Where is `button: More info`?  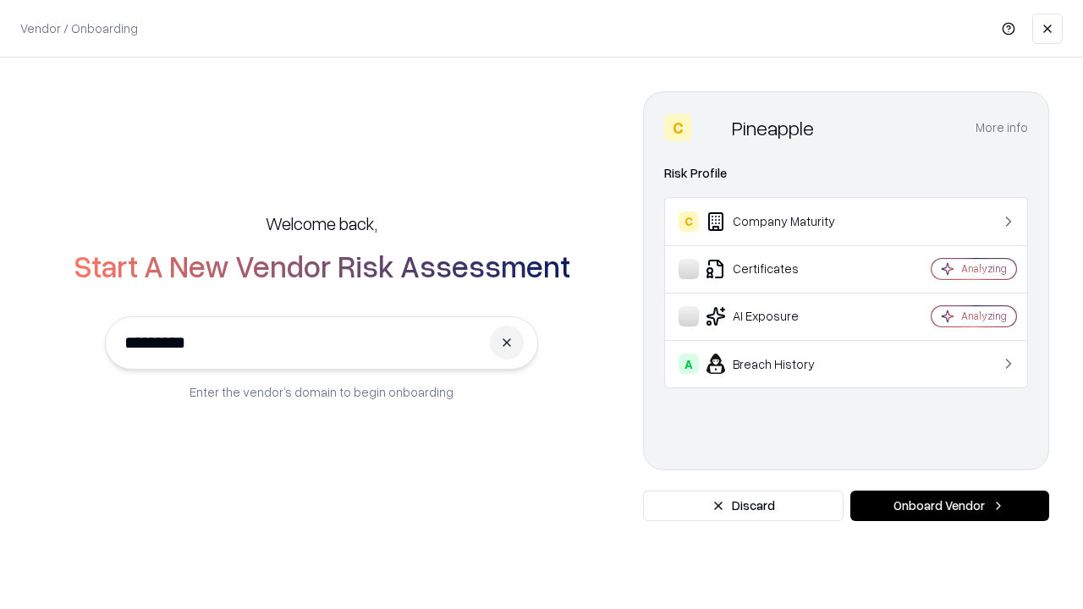
button: More info is located at coordinates (1002, 128).